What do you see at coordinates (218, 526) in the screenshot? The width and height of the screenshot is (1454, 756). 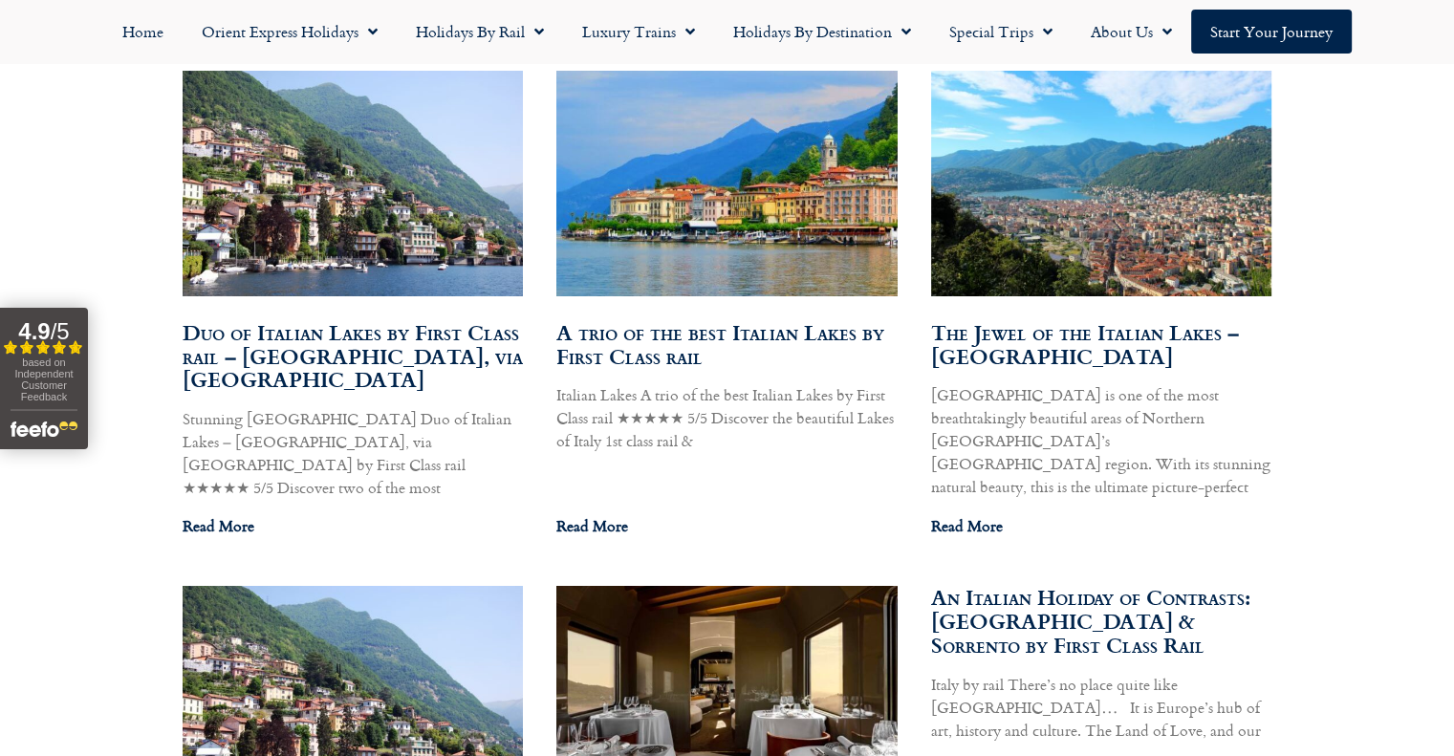 I see `a: Read more about Duo of Italian Lakes by First Class rail – Lake Como & Lake Garda, via Switzerland` at bounding box center [218, 526].